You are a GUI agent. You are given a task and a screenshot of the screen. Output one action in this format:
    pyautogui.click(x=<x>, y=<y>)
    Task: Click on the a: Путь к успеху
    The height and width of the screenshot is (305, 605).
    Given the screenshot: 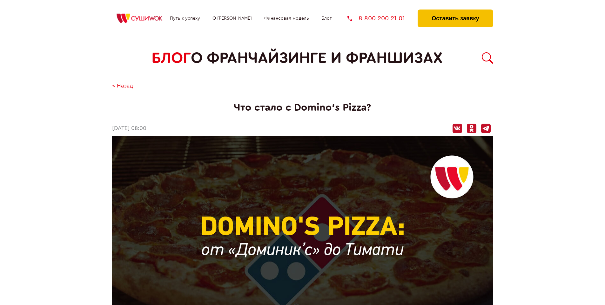 What is the action you would take?
    pyautogui.click(x=185, y=18)
    